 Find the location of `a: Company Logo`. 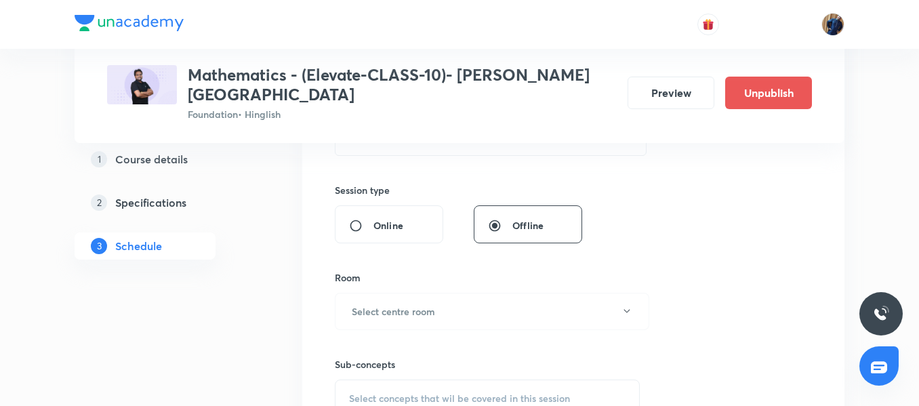

a: Company Logo is located at coordinates (129, 24).